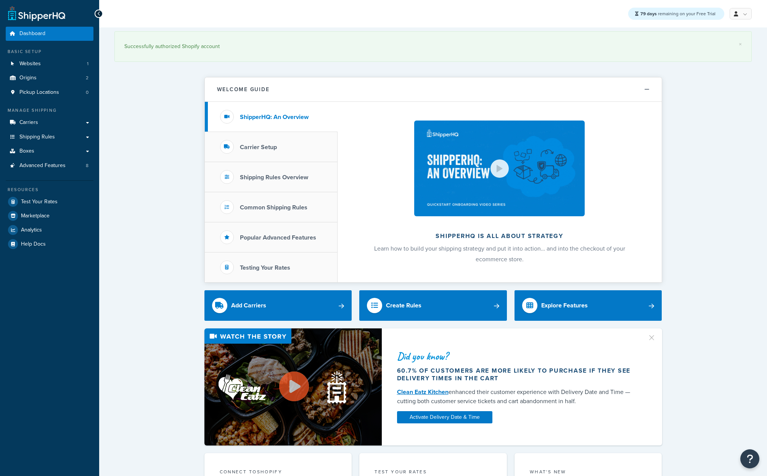  I want to click on strong: 79 days, so click(648, 14).